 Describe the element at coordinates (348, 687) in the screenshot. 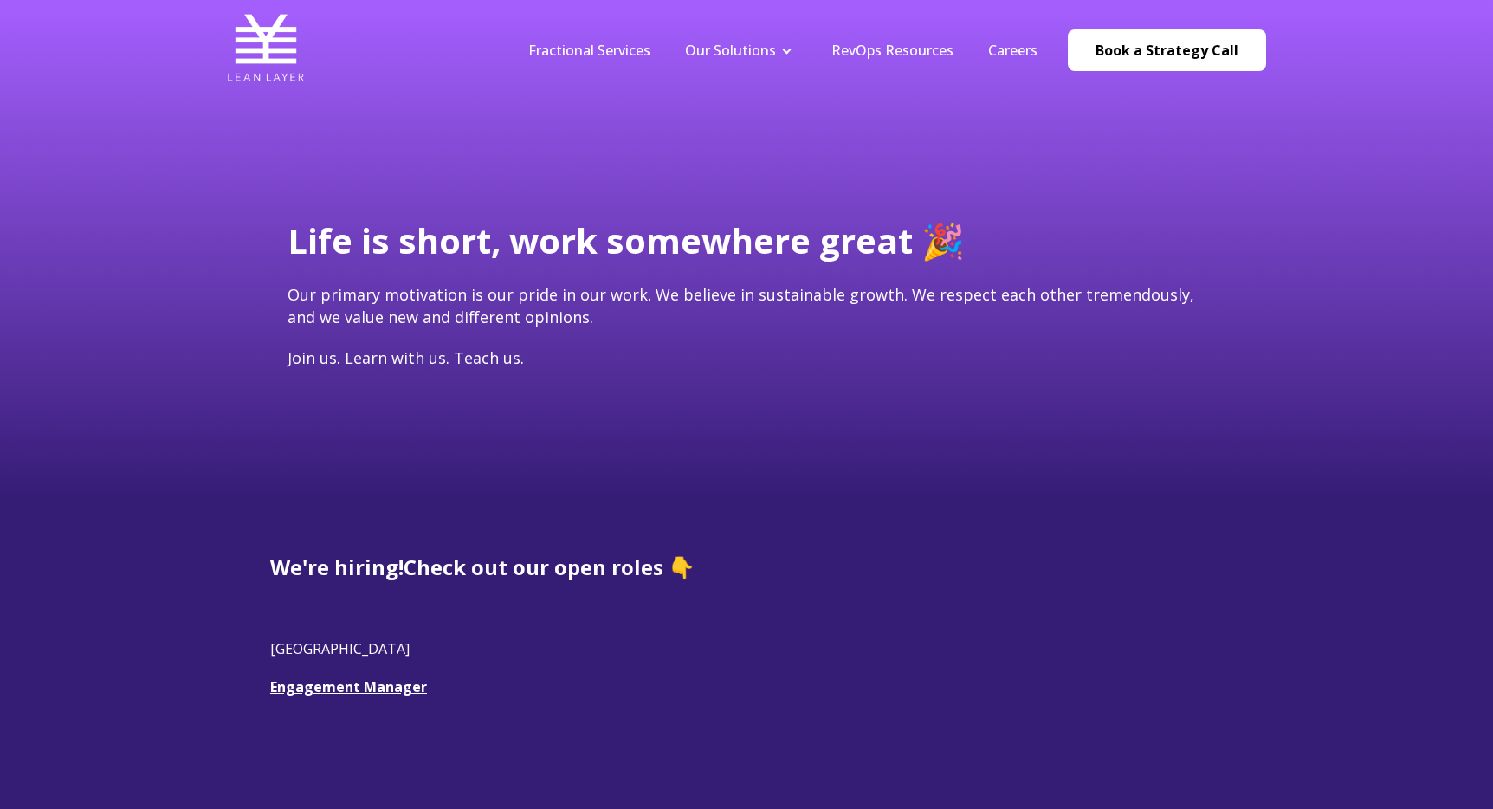

I see `a: Engagement Manager` at that location.